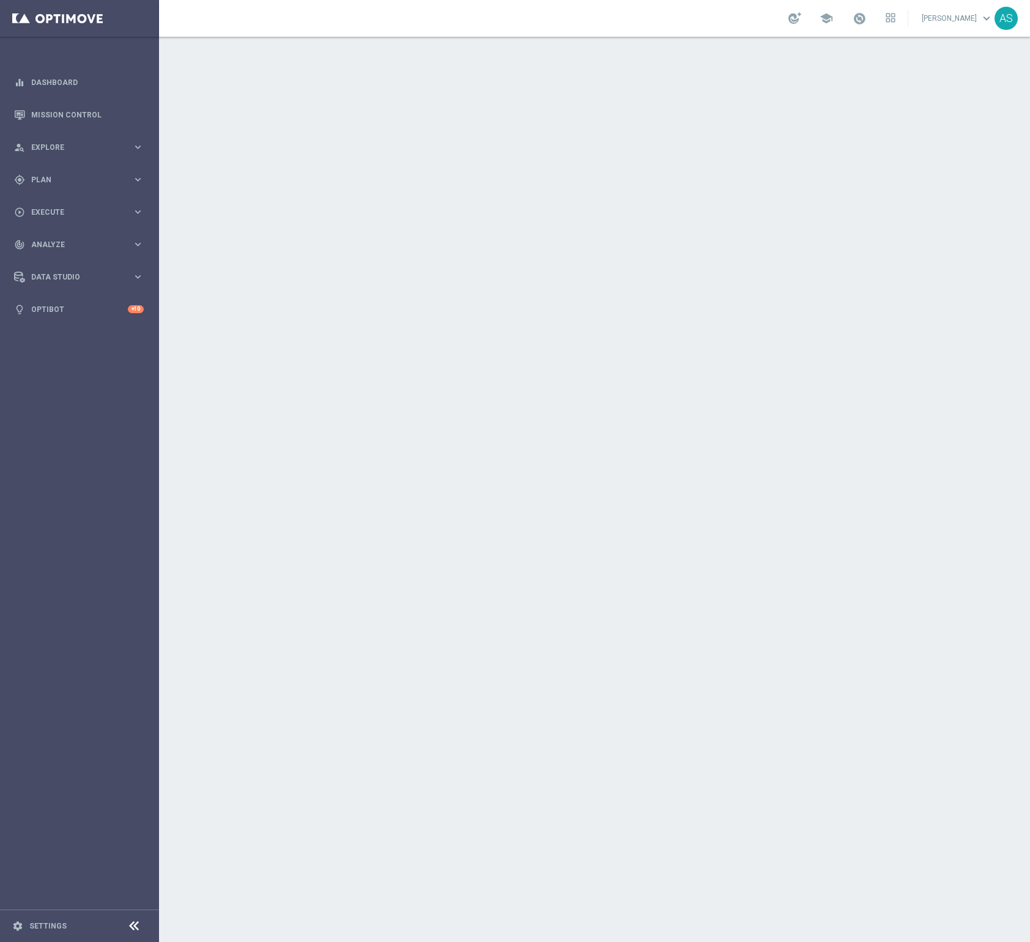 The width and height of the screenshot is (1030, 942). Describe the element at coordinates (18, 926) in the screenshot. I see `i: settings` at that location.